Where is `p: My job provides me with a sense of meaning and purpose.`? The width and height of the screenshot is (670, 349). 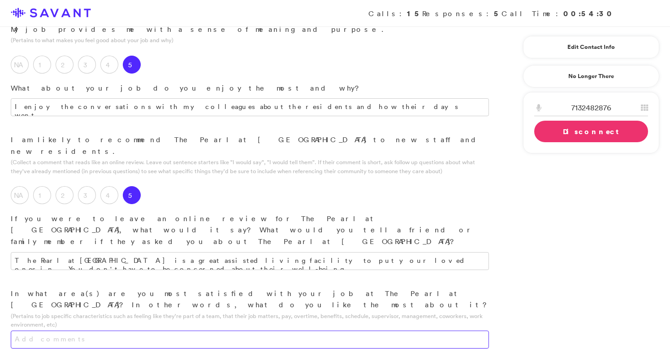 p: My job provides me with a sense of meaning and purpose. is located at coordinates (250, 30).